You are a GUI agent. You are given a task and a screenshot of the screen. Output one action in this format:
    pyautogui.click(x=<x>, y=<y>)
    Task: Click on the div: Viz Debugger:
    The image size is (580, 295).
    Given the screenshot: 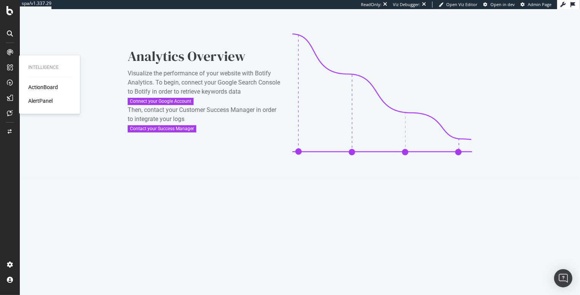 What is the action you would take?
    pyautogui.click(x=406, y=5)
    